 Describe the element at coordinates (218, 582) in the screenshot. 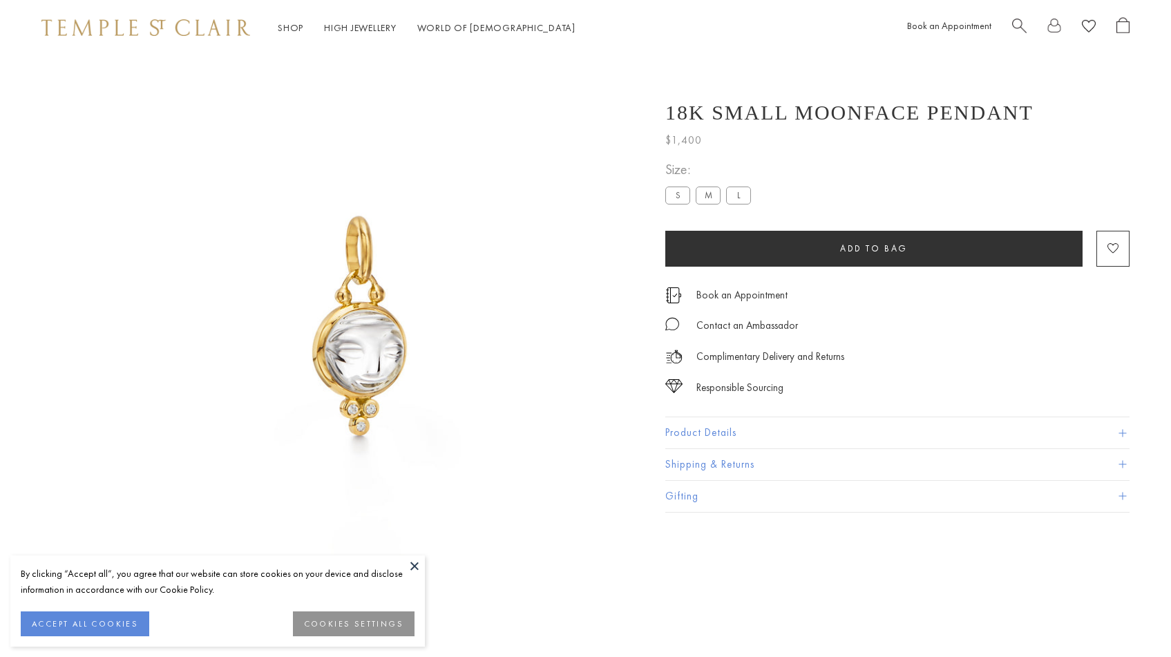

I see `div: By clicking “Accept all”, you agree that our website can store cookies on your device and disclos...` at that location.